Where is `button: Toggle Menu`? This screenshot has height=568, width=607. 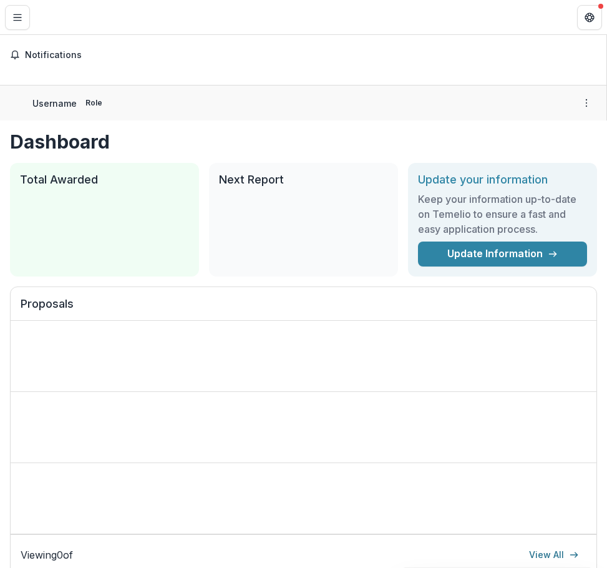 button: Toggle Menu is located at coordinates (17, 17).